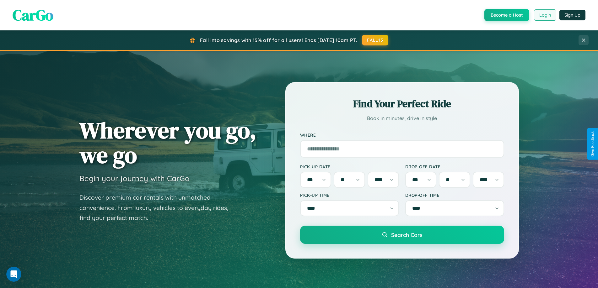  What do you see at coordinates (375, 40) in the screenshot?
I see `button: FALL15` at bounding box center [375, 40].